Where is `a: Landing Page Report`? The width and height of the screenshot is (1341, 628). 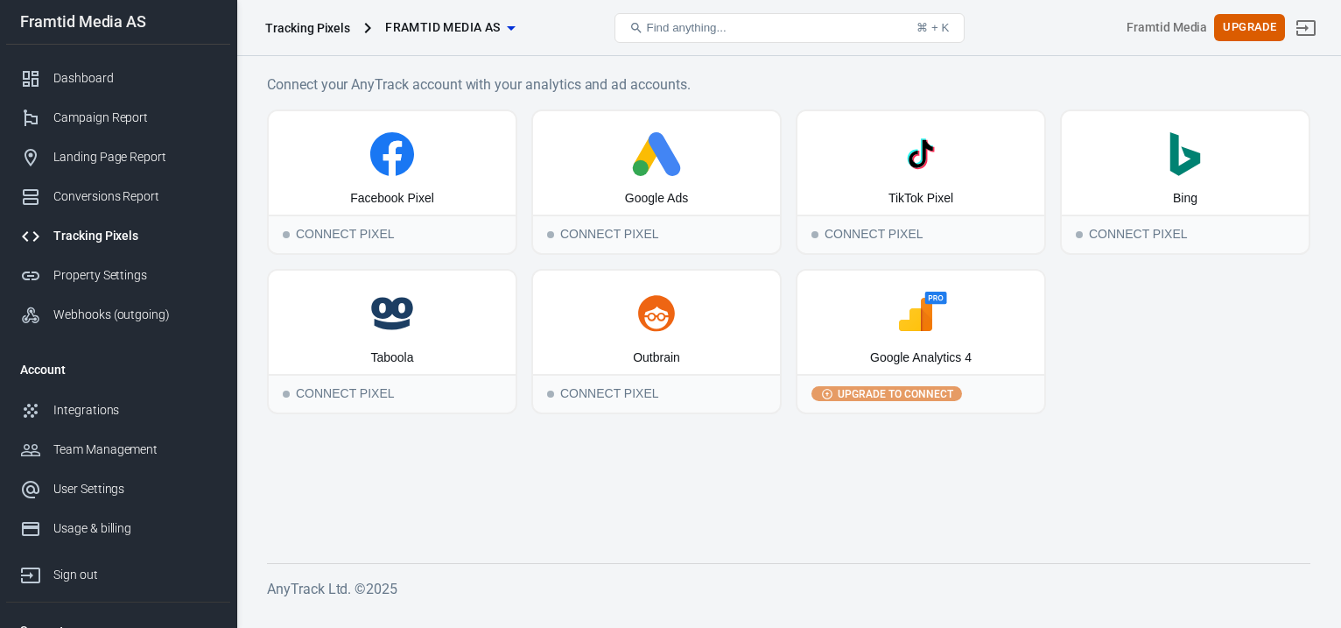 a: Landing Page Report is located at coordinates (118, 157).